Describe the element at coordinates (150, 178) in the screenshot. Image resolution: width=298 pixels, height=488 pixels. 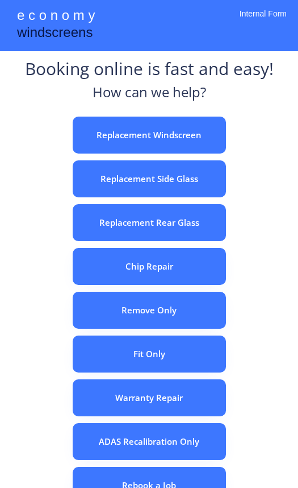
I see `button: Replacement Side Glass` at that location.